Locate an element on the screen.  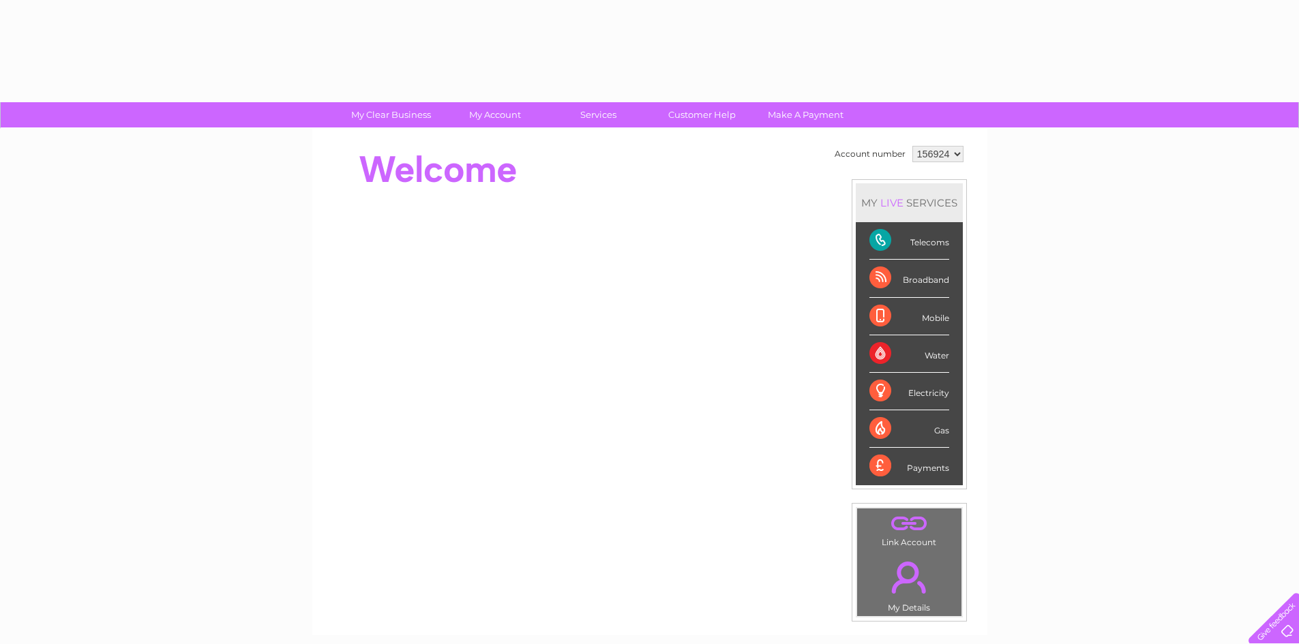
div: Electricity is located at coordinates (909, 391).